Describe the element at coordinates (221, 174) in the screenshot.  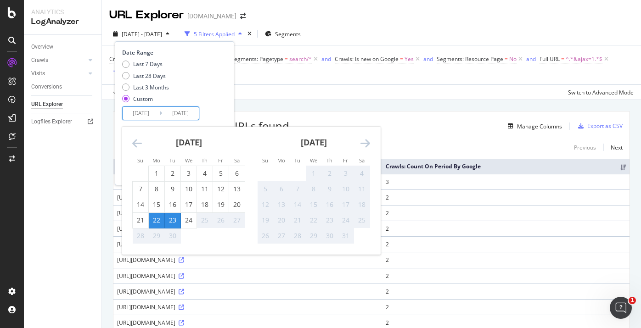
I see `div: 5` at that location.